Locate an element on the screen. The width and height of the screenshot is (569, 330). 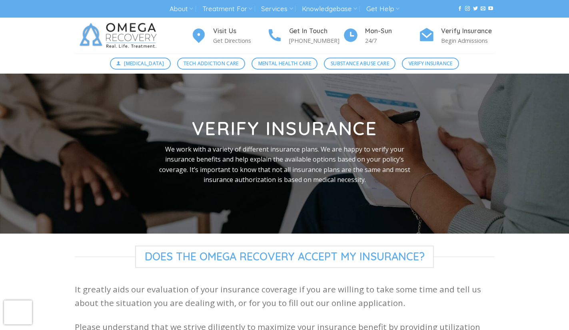
a: About is located at coordinates (181, 9).